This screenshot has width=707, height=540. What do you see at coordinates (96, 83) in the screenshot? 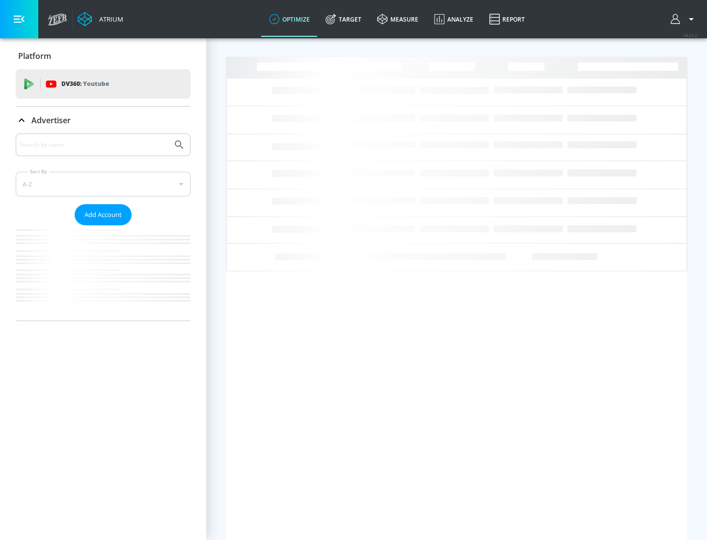
I see `p: Youtube` at bounding box center [96, 83].